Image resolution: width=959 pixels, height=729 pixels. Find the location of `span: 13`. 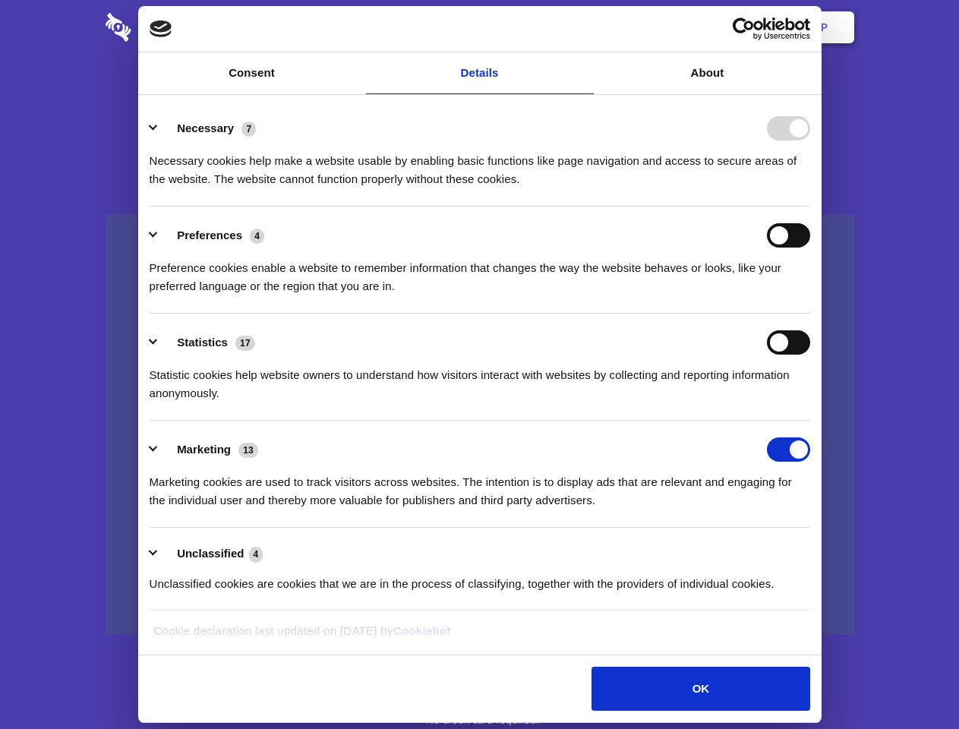

span: 13 is located at coordinates (248, 450).